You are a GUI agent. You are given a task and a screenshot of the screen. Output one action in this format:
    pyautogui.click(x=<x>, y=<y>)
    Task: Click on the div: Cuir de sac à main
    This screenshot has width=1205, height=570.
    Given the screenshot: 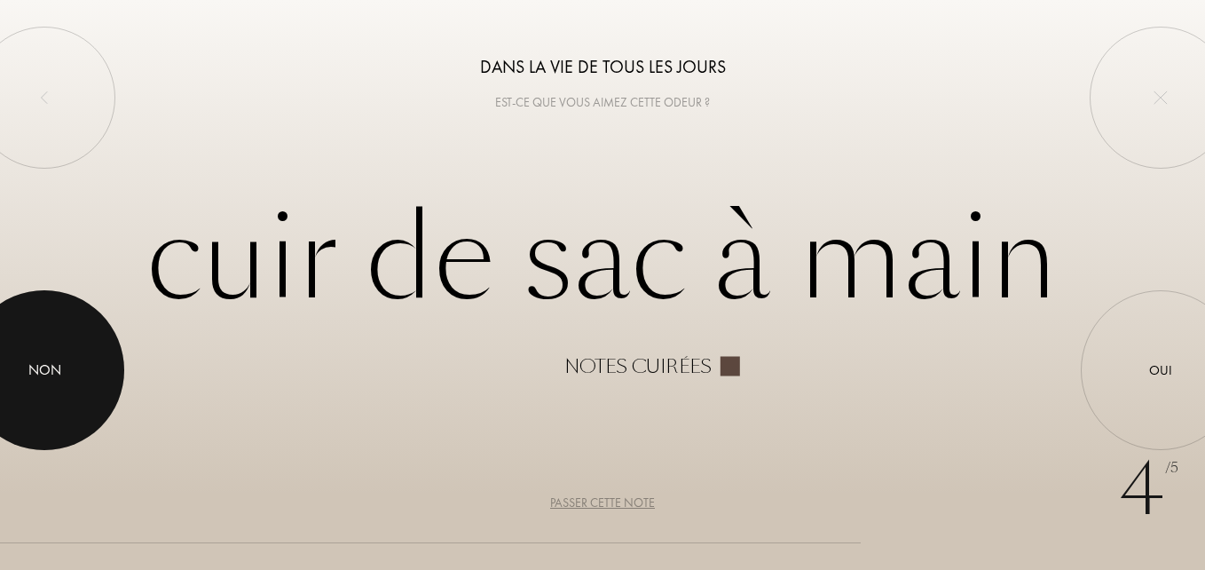 What is the action you would take?
    pyautogui.click(x=602, y=285)
    